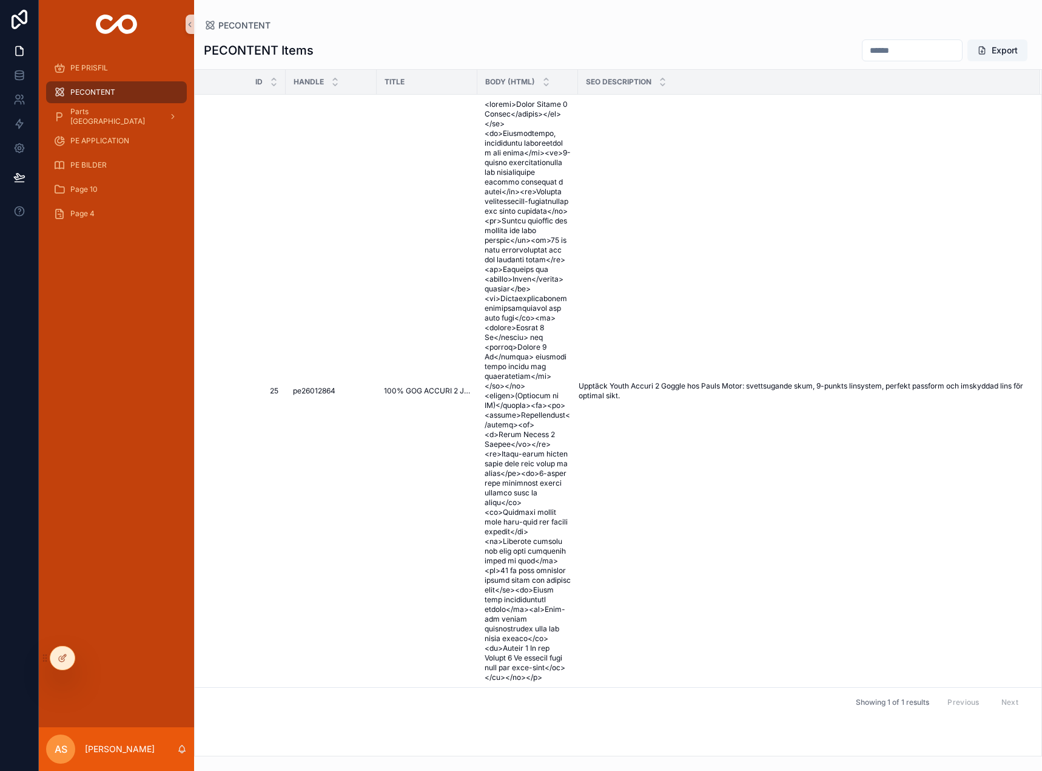 This screenshot has height=771, width=1042. I want to click on span: PE PRISFIL, so click(89, 68).